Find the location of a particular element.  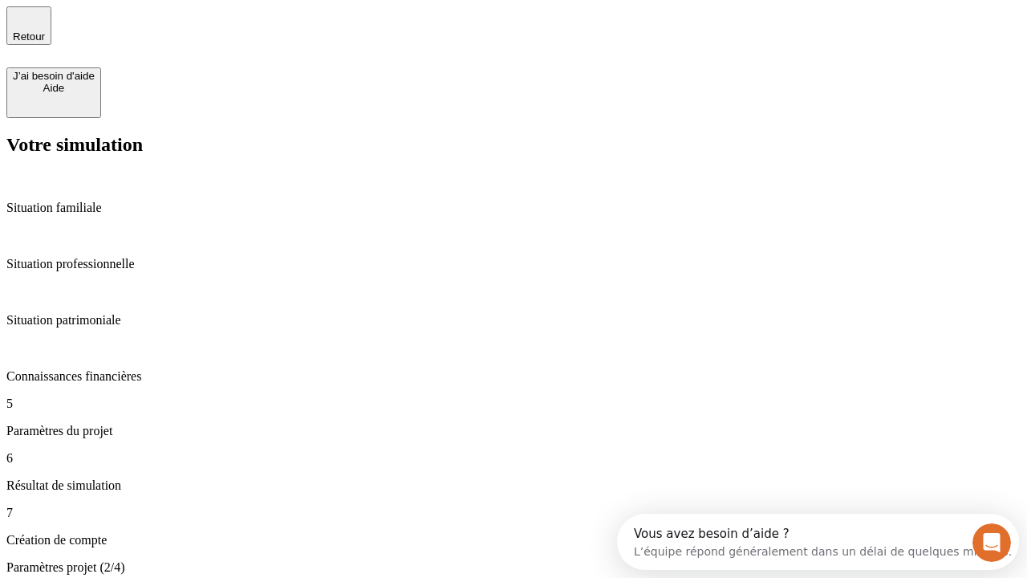

div: Ouvrir le Messenger Intercom is located at coordinates (224, 28).